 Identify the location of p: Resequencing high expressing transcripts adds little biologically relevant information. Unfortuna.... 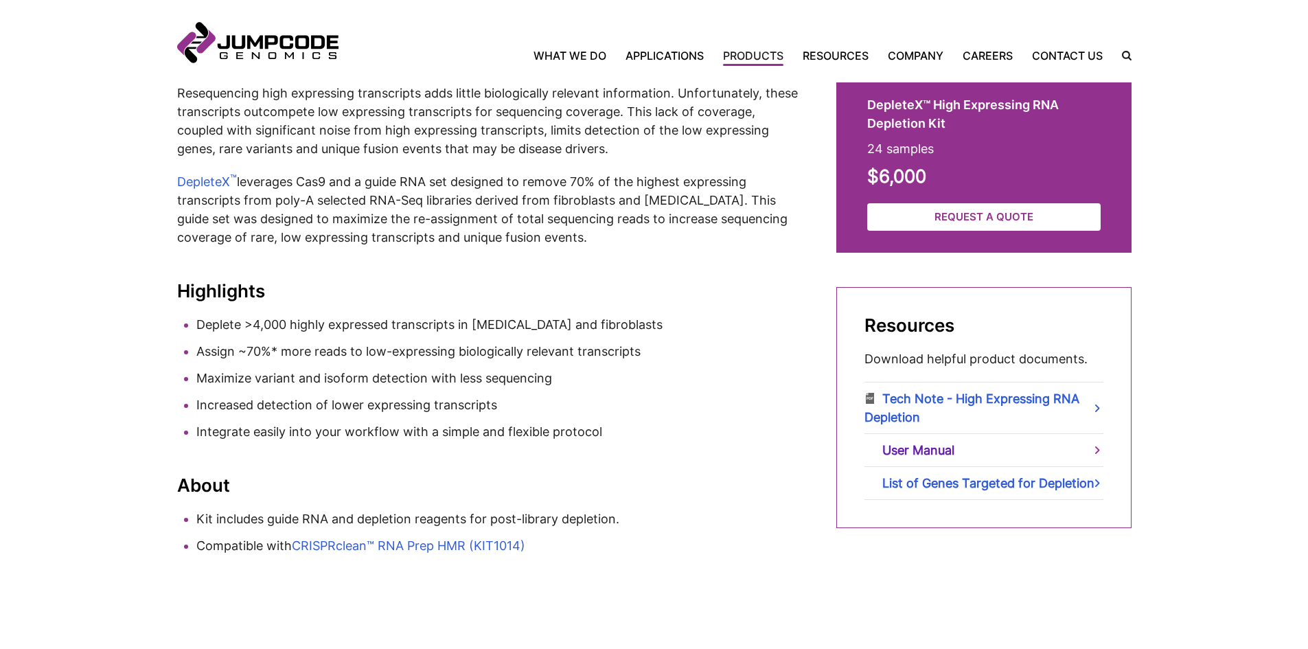
(490, 121).